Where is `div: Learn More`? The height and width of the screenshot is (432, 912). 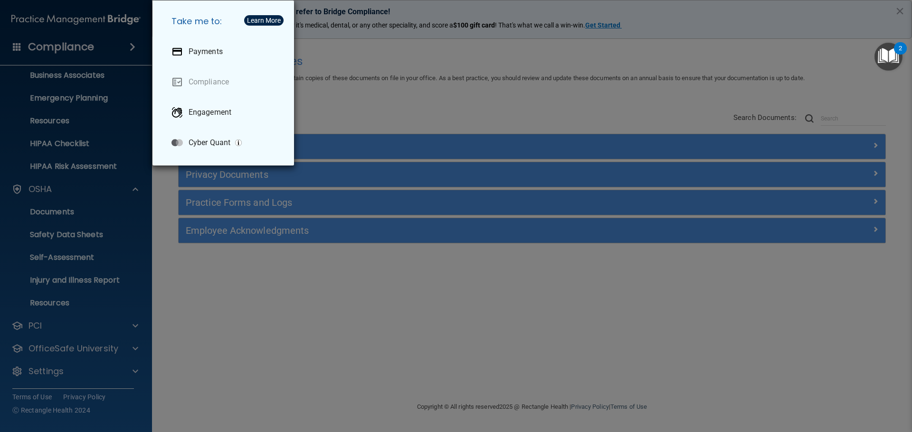
div: Learn More is located at coordinates (263, 20).